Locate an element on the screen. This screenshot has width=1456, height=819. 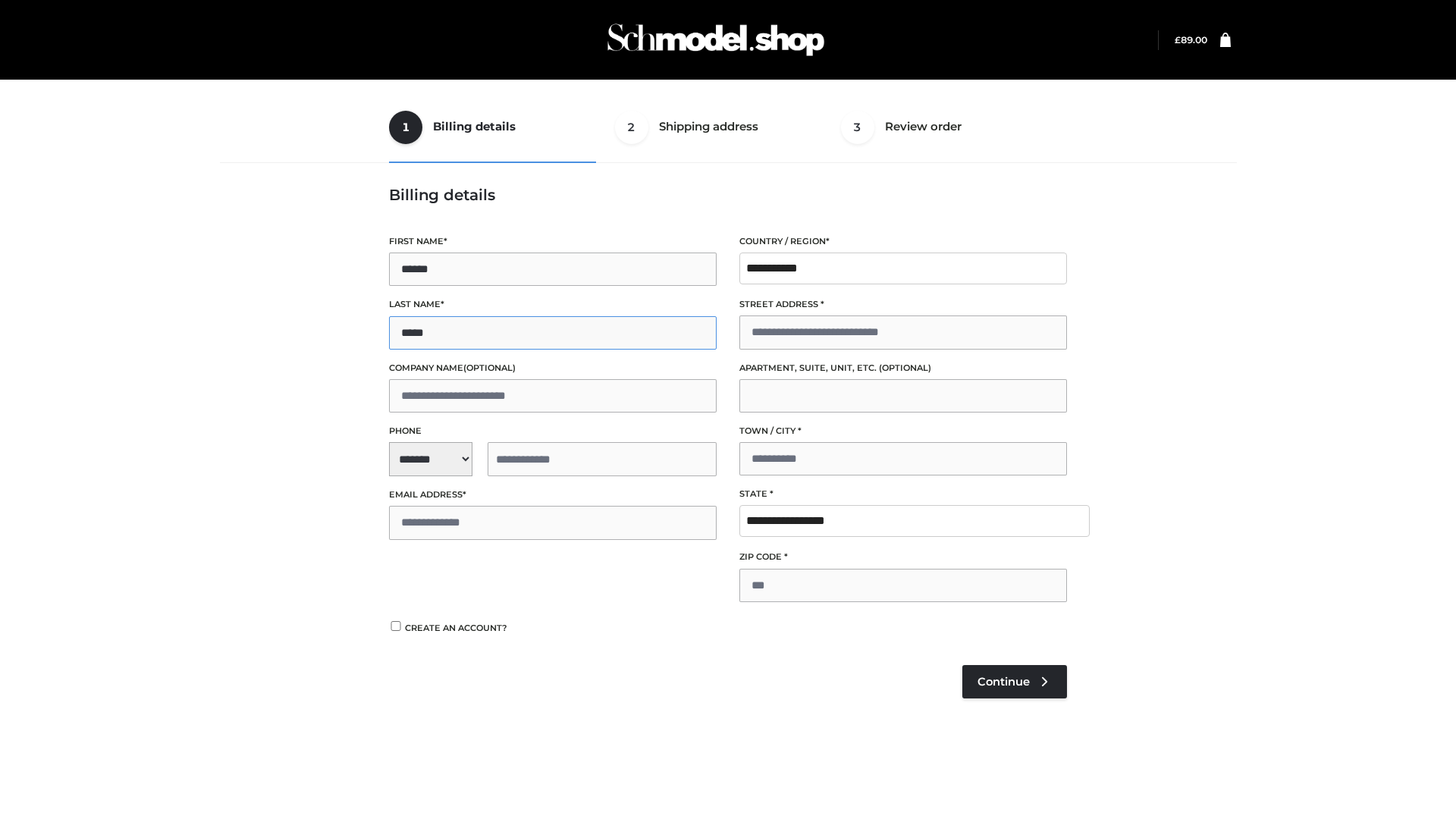
h3: Billing details is located at coordinates (728, 195).